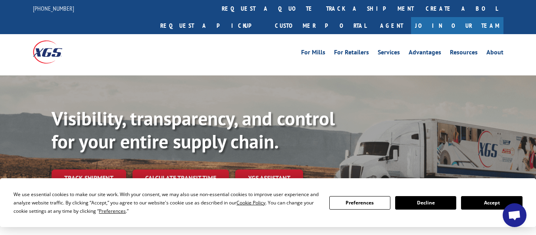  I want to click on a: For Retailers, so click(351, 54).